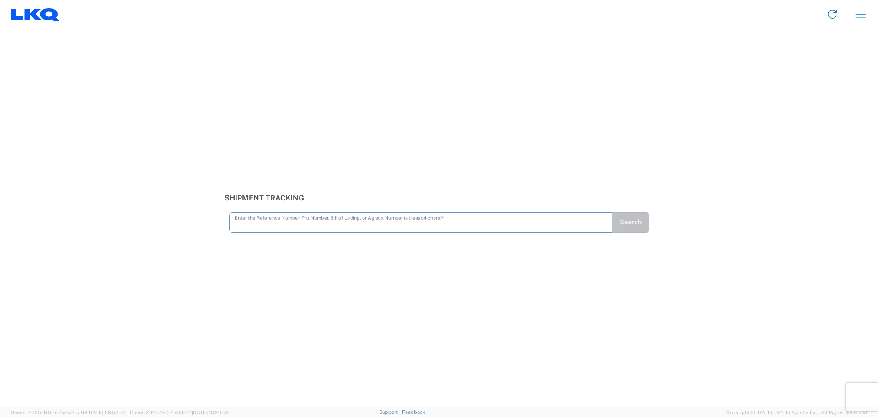  What do you see at coordinates (179, 412) in the screenshot?
I see `span: Client: 2025.18.0-27d3021` at bounding box center [179, 412].